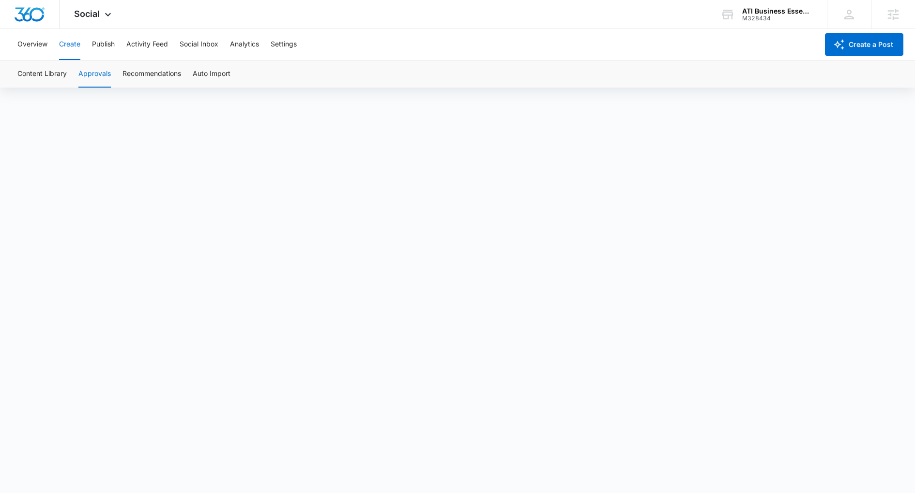  Describe the element at coordinates (777, 11) in the screenshot. I see `div: account name` at that location.